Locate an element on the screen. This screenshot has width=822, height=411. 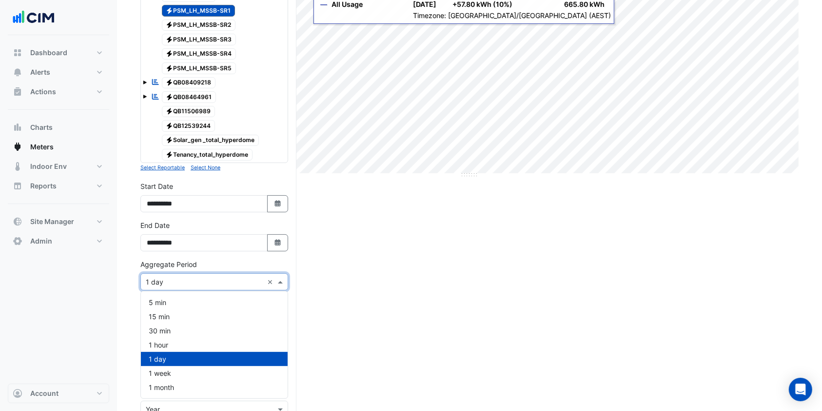
app-icon: Reports is located at coordinates (18, 186).